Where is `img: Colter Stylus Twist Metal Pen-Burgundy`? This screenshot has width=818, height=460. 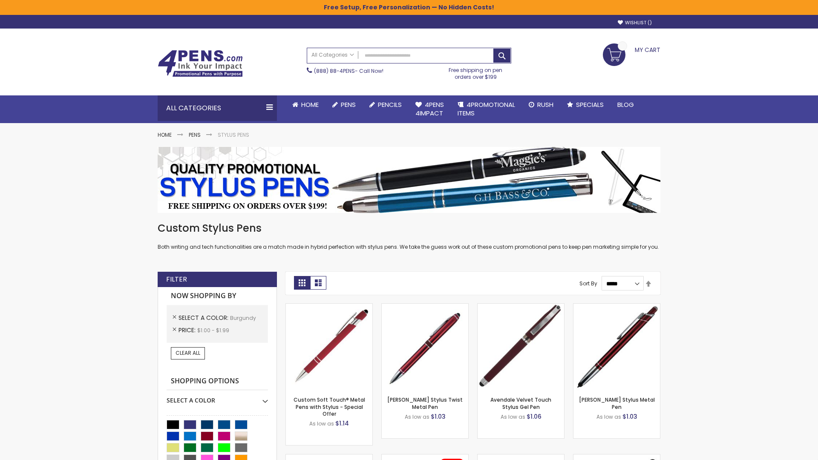
img: Colter Stylus Twist Metal Pen-Burgundy is located at coordinates (425, 347).